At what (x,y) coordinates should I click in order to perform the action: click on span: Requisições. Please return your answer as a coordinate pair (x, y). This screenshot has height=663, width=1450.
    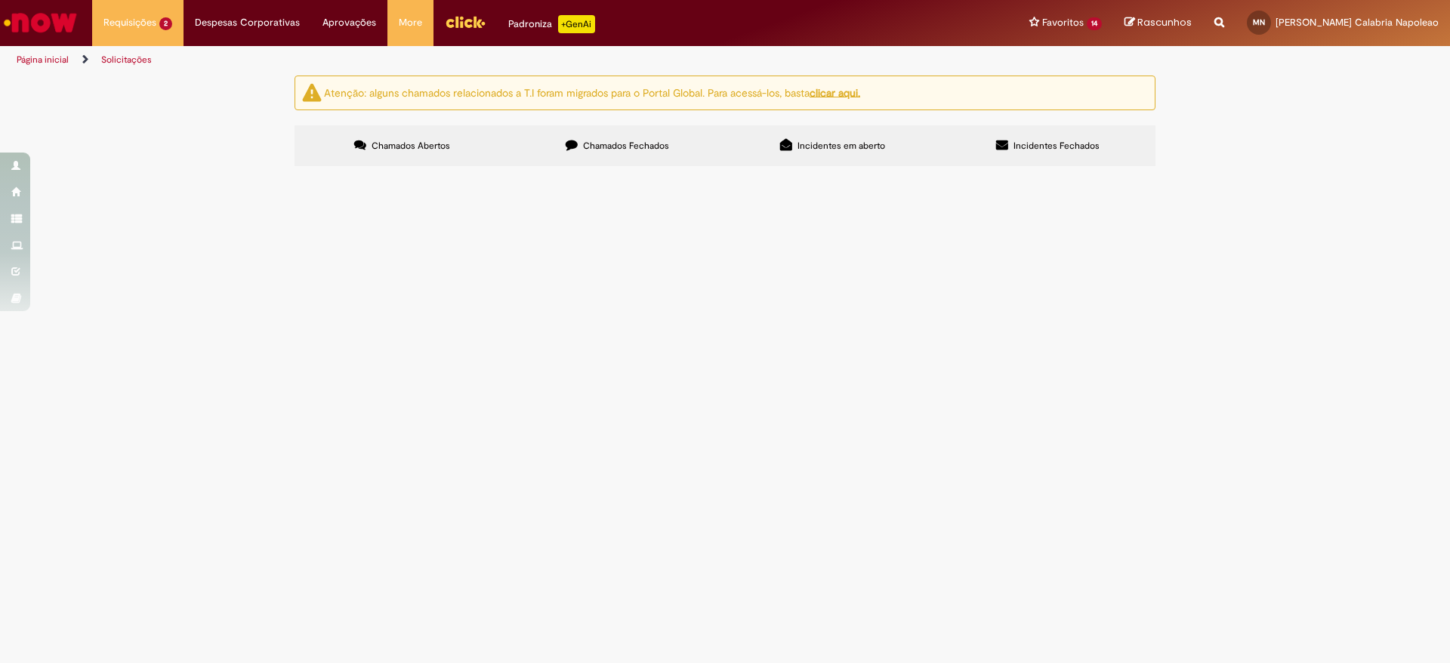
    Looking at the image, I should click on (130, 23).